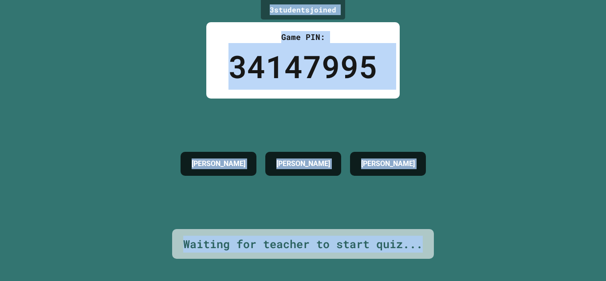  Describe the element at coordinates (303, 244) in the screenshot. I see `div: Waiting for teacher to start quiz...` at that location.